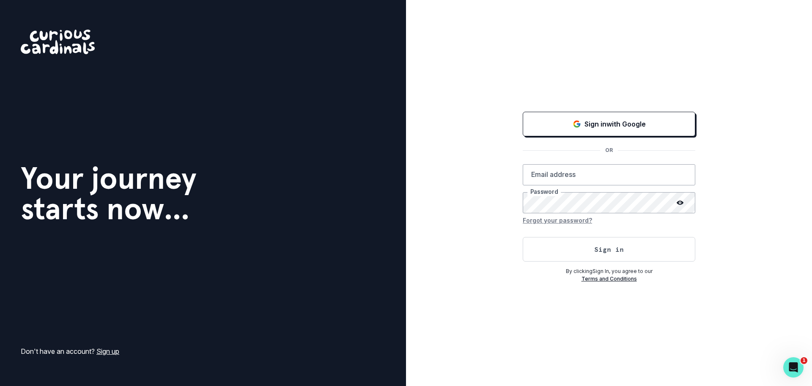 The height and width of the screenshot is (386, 812). What do you see at coordinates (609, 150) in the screenshot?
I see `p: OR` at bounding box center [609, 150].